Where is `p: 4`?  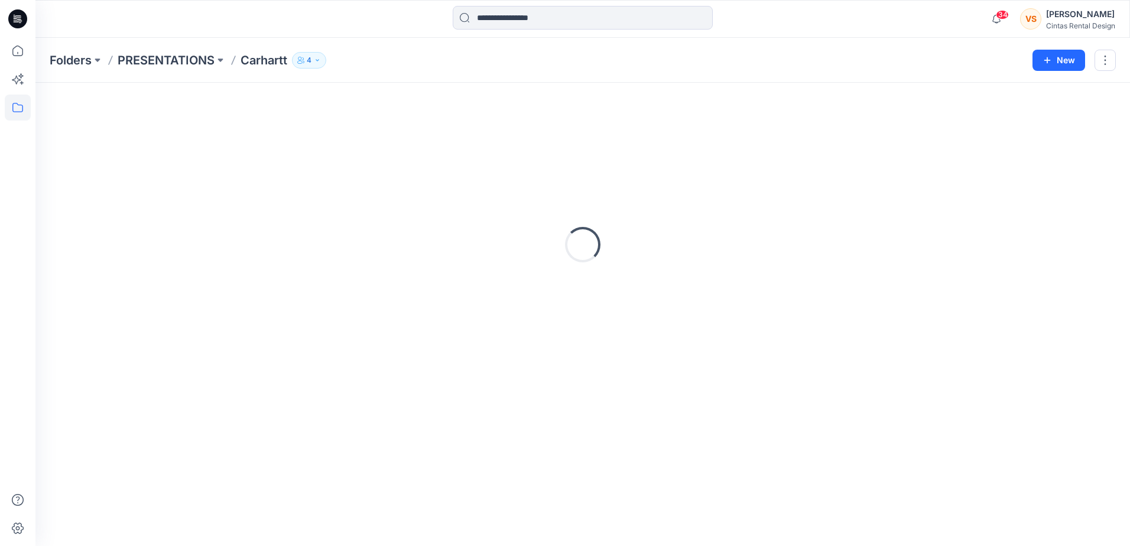
p: 4 is located at coordinates (309, 60).